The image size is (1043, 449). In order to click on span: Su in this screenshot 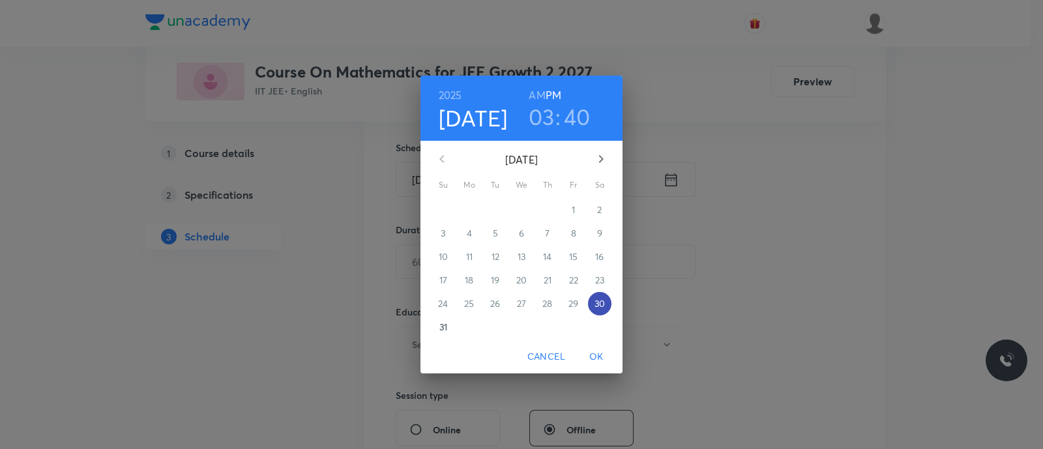, I will do `click(443, 185)`.